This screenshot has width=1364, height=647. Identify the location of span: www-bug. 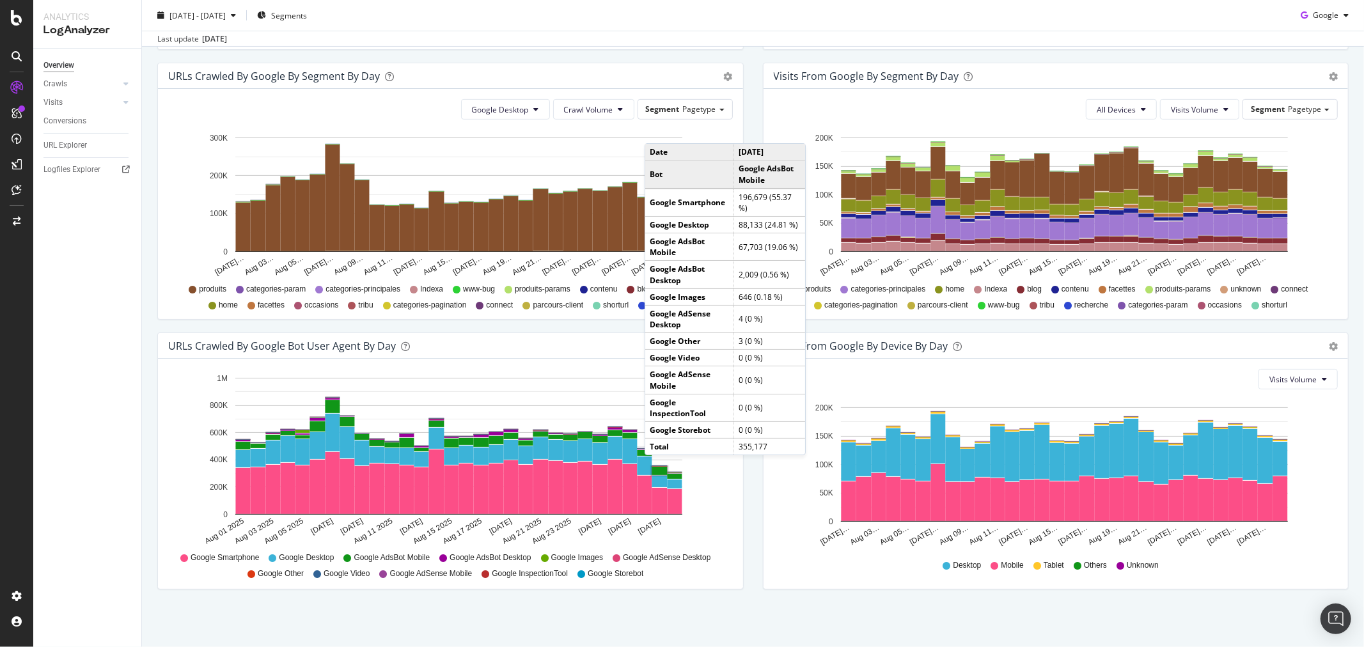
(1004, 305).